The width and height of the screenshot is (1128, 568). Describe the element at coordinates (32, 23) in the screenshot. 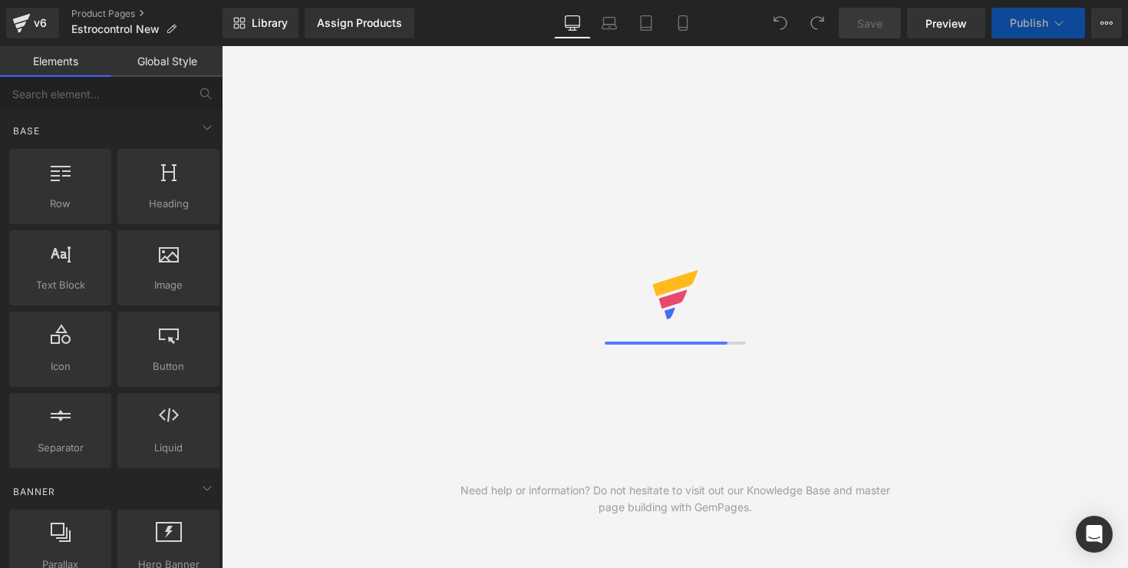

I see `a: v6` at that location.